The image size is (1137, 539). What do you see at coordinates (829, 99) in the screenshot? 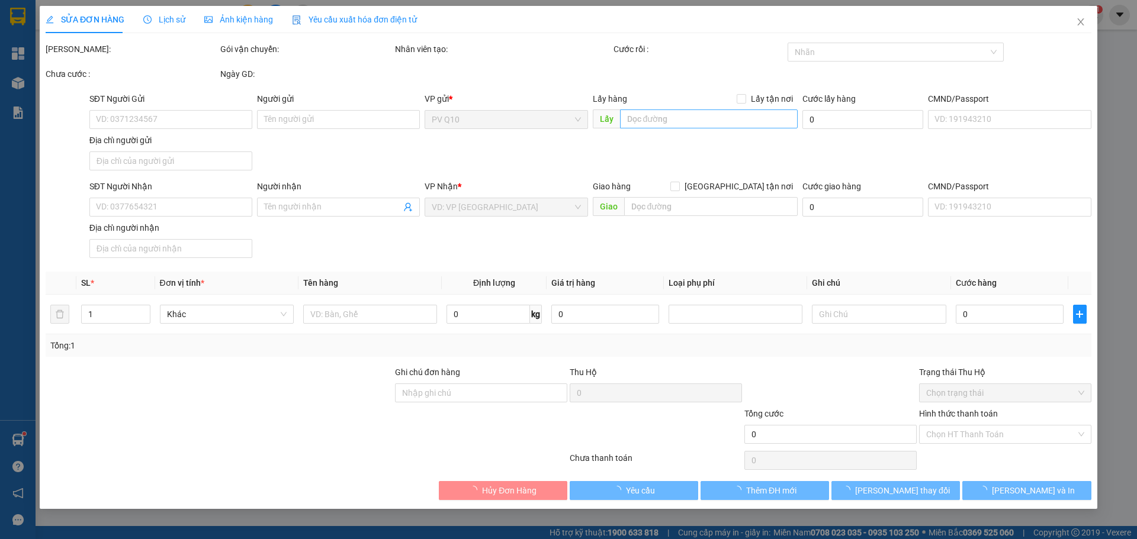
I see `label: Cước lấy hàng` at bounding box center [829, 99].